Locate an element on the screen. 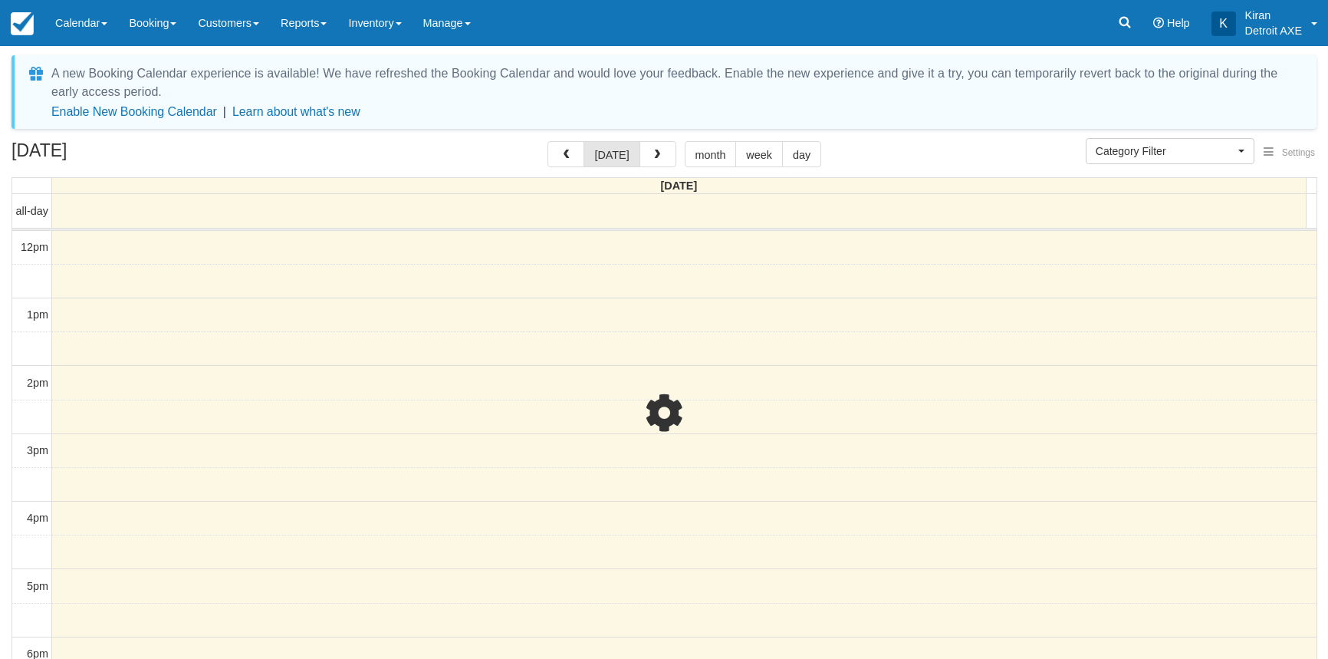  img: checkfront-main-nav-mini-logo.png is located at coordinates (22, 24).